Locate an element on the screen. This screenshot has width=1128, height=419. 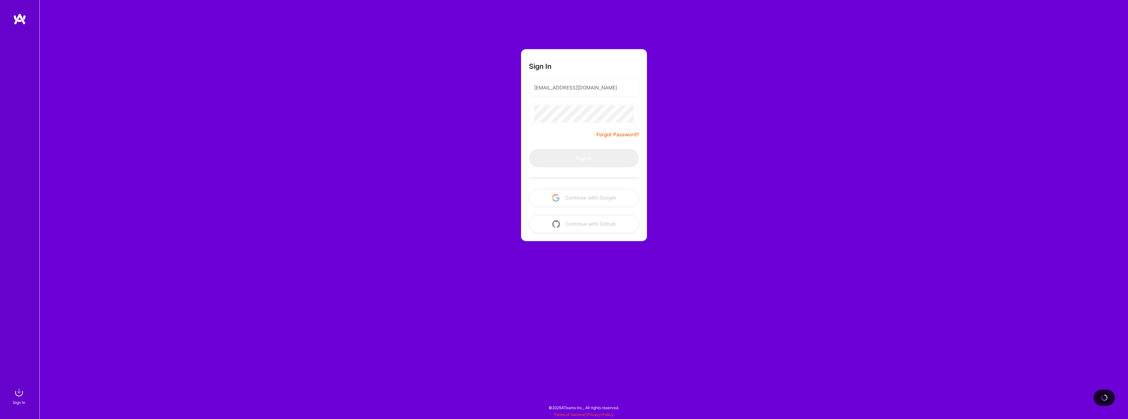
div: © 2025 ATeams Inc., All rights reserved. is located at coordinates (584, 408).